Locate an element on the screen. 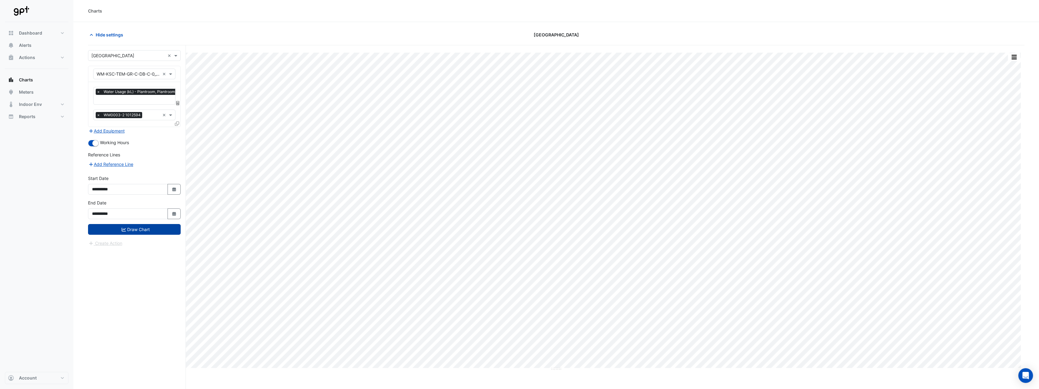 The width and height of the screenshot is (1039, 389). button: Add Reference Line is located at coordinates (111, 164).